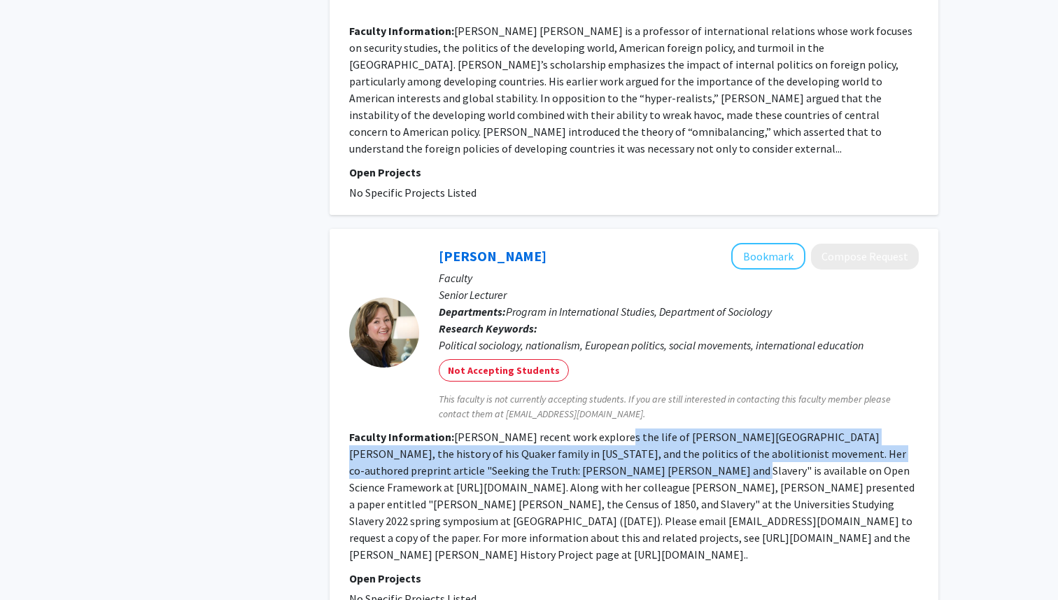 The width and height of the screenshot is (1058, 600). Describe the element at coordinates (768, 256) in the screenshot. I see `button: Add Sydney Morgan to Bookmarks` at that location.